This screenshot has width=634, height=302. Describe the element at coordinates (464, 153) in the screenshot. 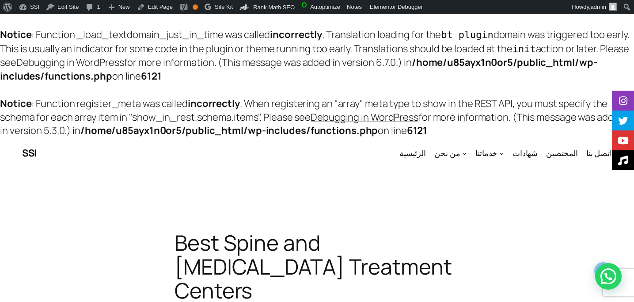

I see `button: من نحن submenu` at that location.